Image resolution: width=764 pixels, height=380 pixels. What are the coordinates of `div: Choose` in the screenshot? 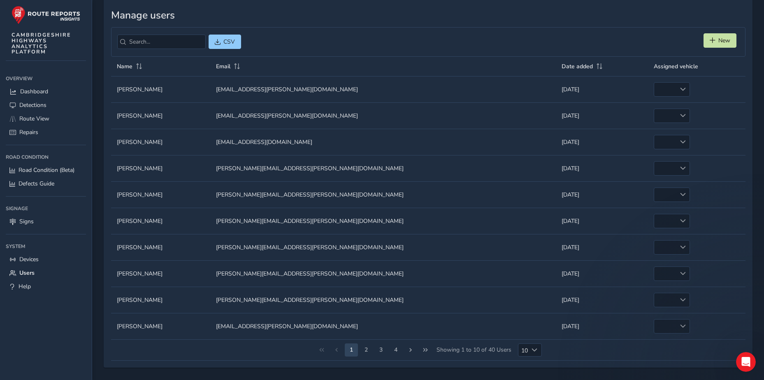 It's located at (534, 350).